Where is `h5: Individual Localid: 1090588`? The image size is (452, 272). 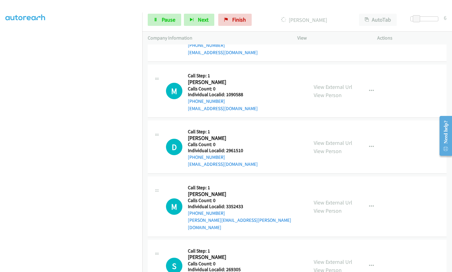 h5: Individual Localid: 1090588 is located at coordinates (223, 94).